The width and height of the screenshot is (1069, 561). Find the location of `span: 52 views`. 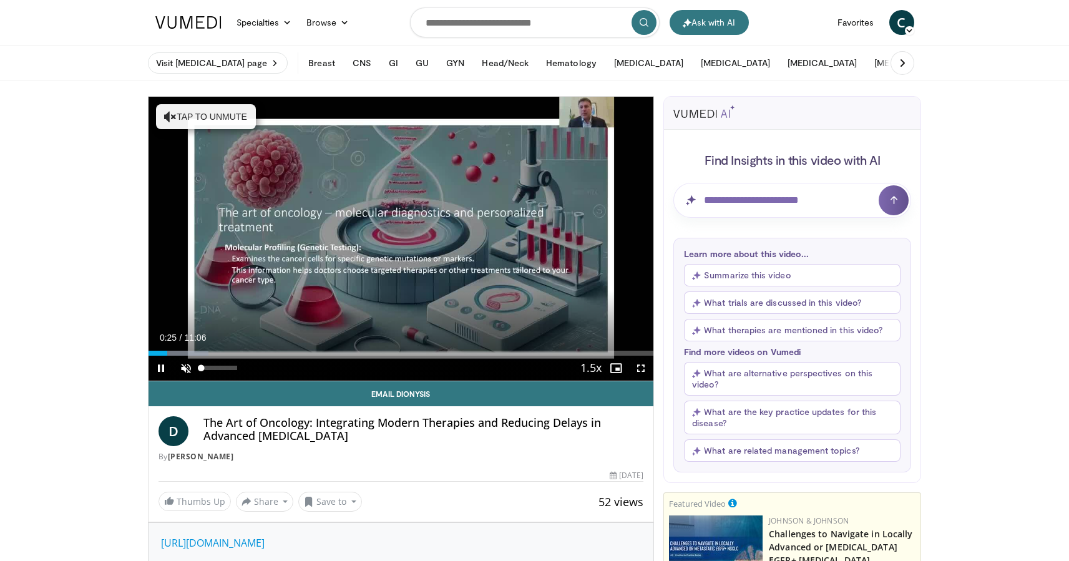

span: 52 views is located at coordinates (621, 502).